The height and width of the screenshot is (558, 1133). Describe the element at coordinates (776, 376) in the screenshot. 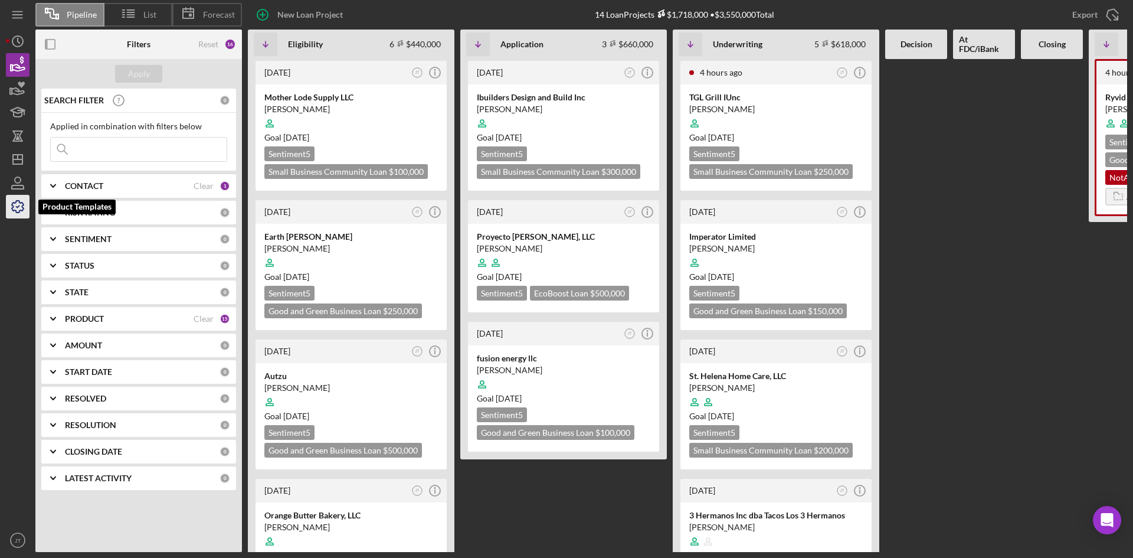

I see `div: St. Helena Home Care, LLC` at that location.